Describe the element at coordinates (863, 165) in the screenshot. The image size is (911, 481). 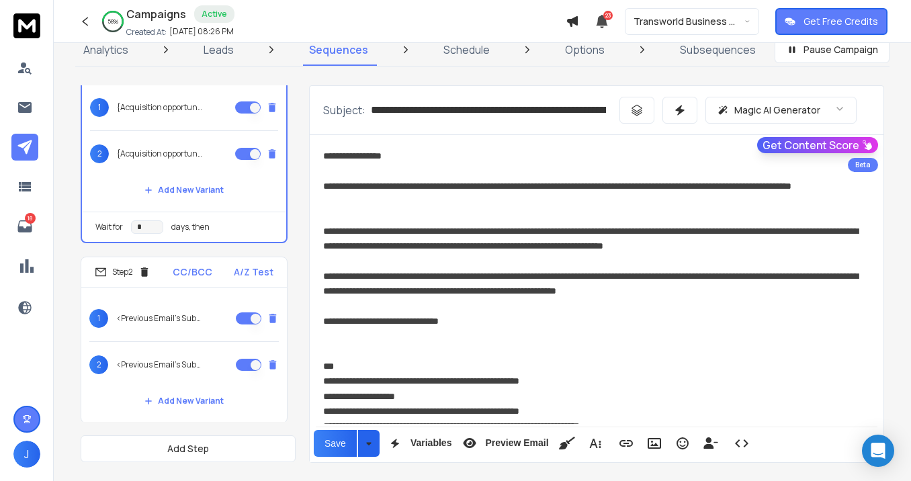
I see `div: Beta` at that location.